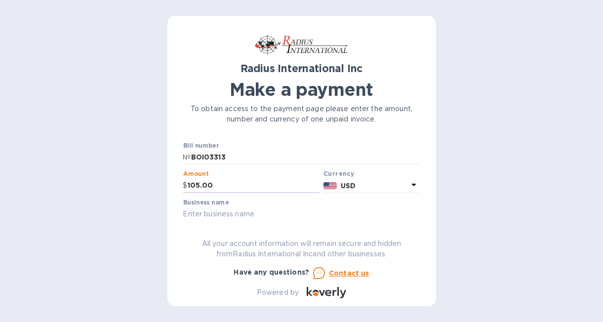 The height and width of the screenshot is (322, 603). Describe the element at coordinates (206, 203) in the screenshot. I see `label: Business name` at that location.